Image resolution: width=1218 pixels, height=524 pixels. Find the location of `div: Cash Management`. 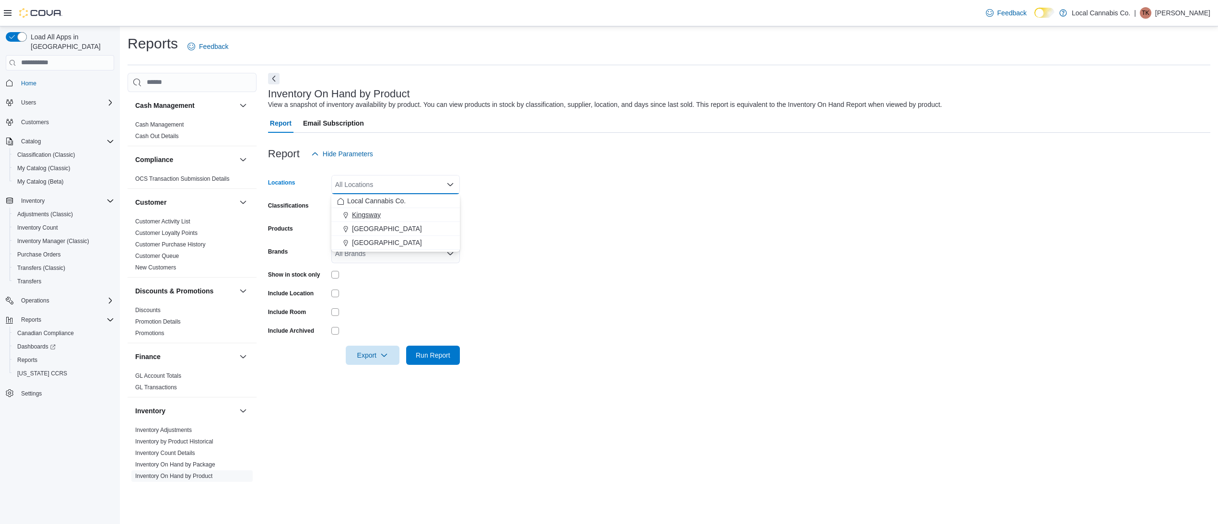

div: Cash Management is located at coordinates (192, 132).